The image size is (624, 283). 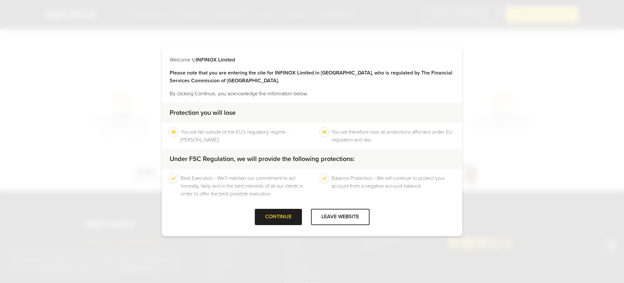 I want to click on div: CONTINUE, so click(x=278, y=216).